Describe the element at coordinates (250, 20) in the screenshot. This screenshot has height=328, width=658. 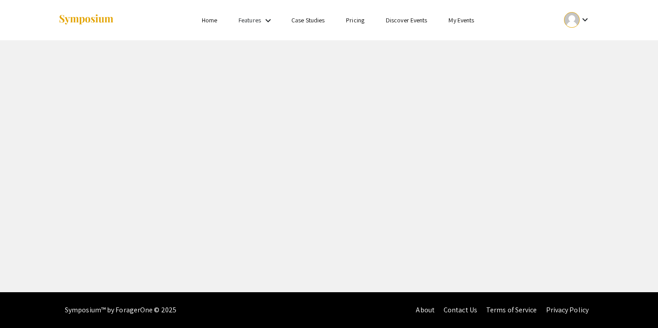
I see `a: Features` at that location.